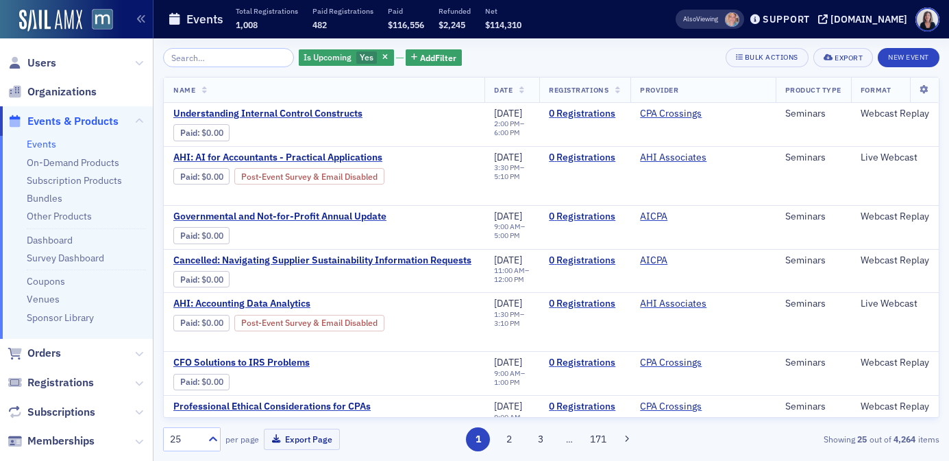  Describe the element at coordinates (509, 439) in the screenshot. I see `button: 2` at that location.